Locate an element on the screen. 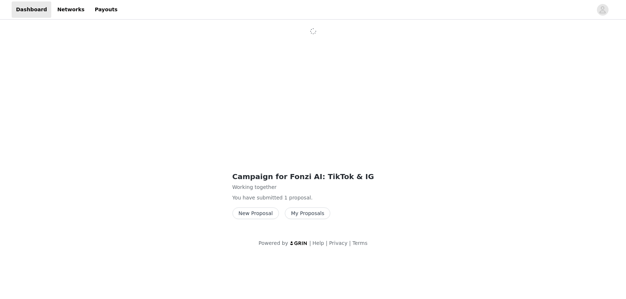 This screenshot has height=299, width=626. a: Help is located at coordinates (318, 243).